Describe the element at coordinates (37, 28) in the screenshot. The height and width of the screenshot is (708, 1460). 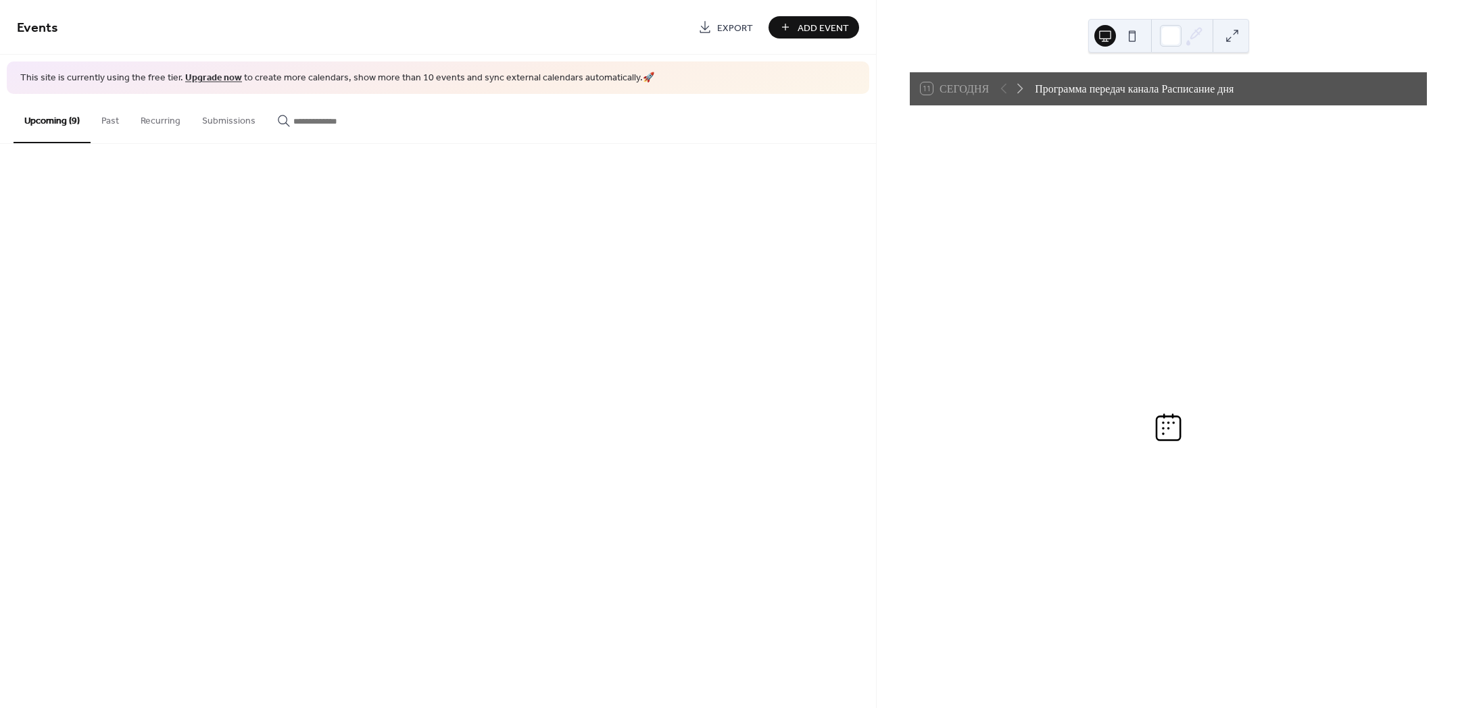
I see `span: Events` at that location.